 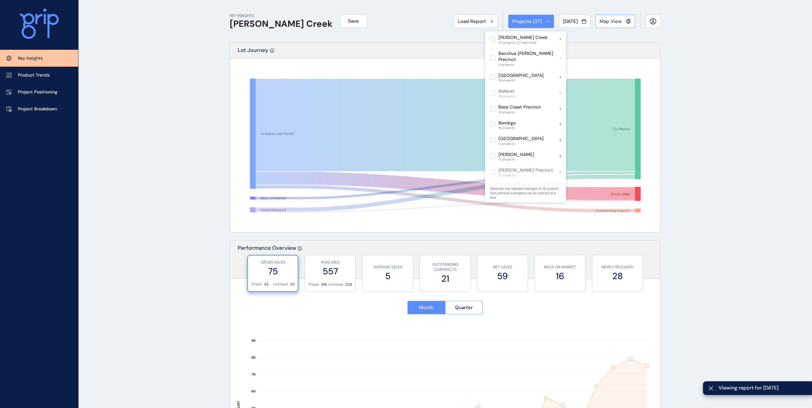 I want to click on p: Bendigo, so click(x=507, y=123).